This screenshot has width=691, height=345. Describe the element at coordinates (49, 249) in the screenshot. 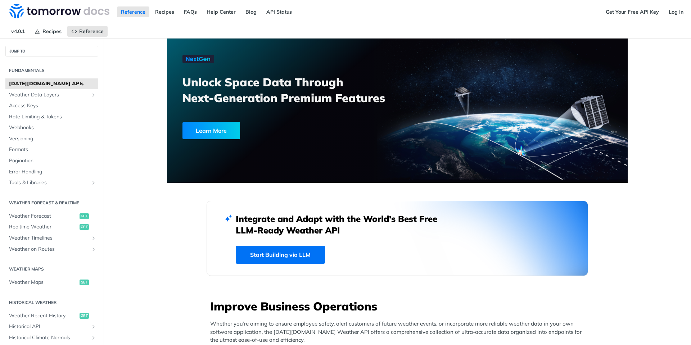

I see `span: Weather on Routes` at that location.